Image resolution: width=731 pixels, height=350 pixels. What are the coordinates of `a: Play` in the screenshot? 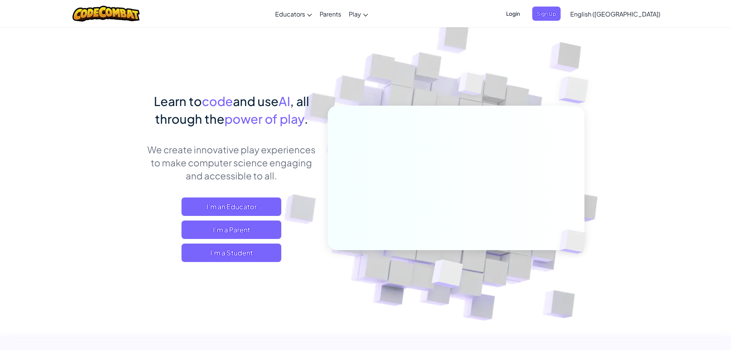 It's located at (358, 14).